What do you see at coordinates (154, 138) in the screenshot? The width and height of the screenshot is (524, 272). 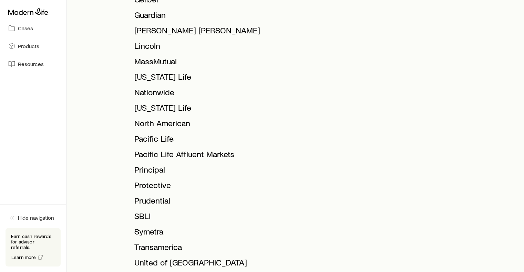 I see `span: Pacific Life` at bounding box center [154, 138].